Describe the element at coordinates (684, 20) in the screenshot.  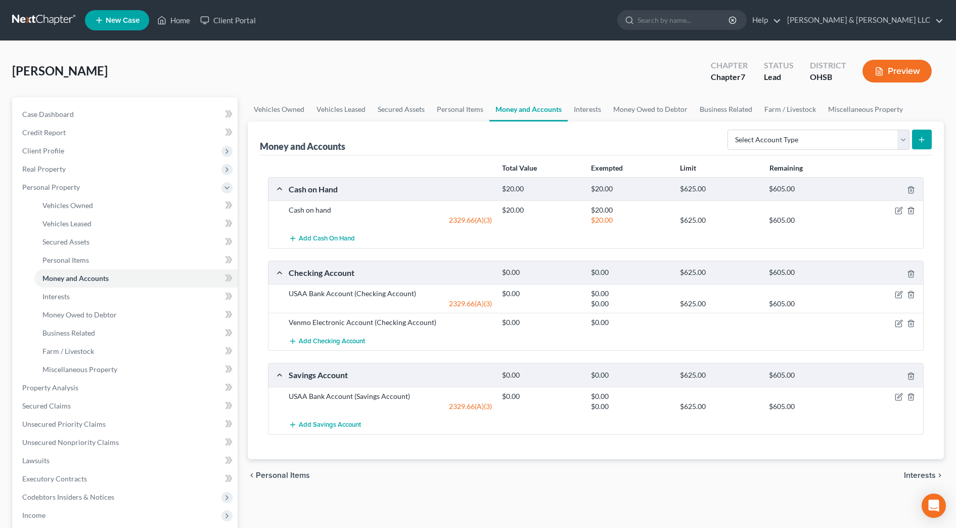
I see `input: Search by name...` at that location.